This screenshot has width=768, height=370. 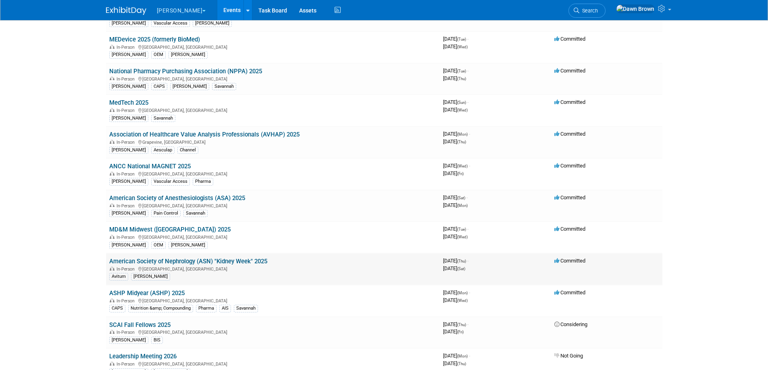 What do you see at coordinates (166, 214) in the screenshot?
I see `div: Pain Control` at bounding box center [166, 214].